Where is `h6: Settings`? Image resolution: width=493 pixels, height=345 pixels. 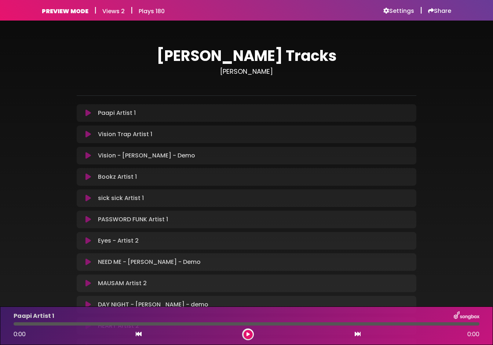
h6: Settings is located at coordinates (399, 11).